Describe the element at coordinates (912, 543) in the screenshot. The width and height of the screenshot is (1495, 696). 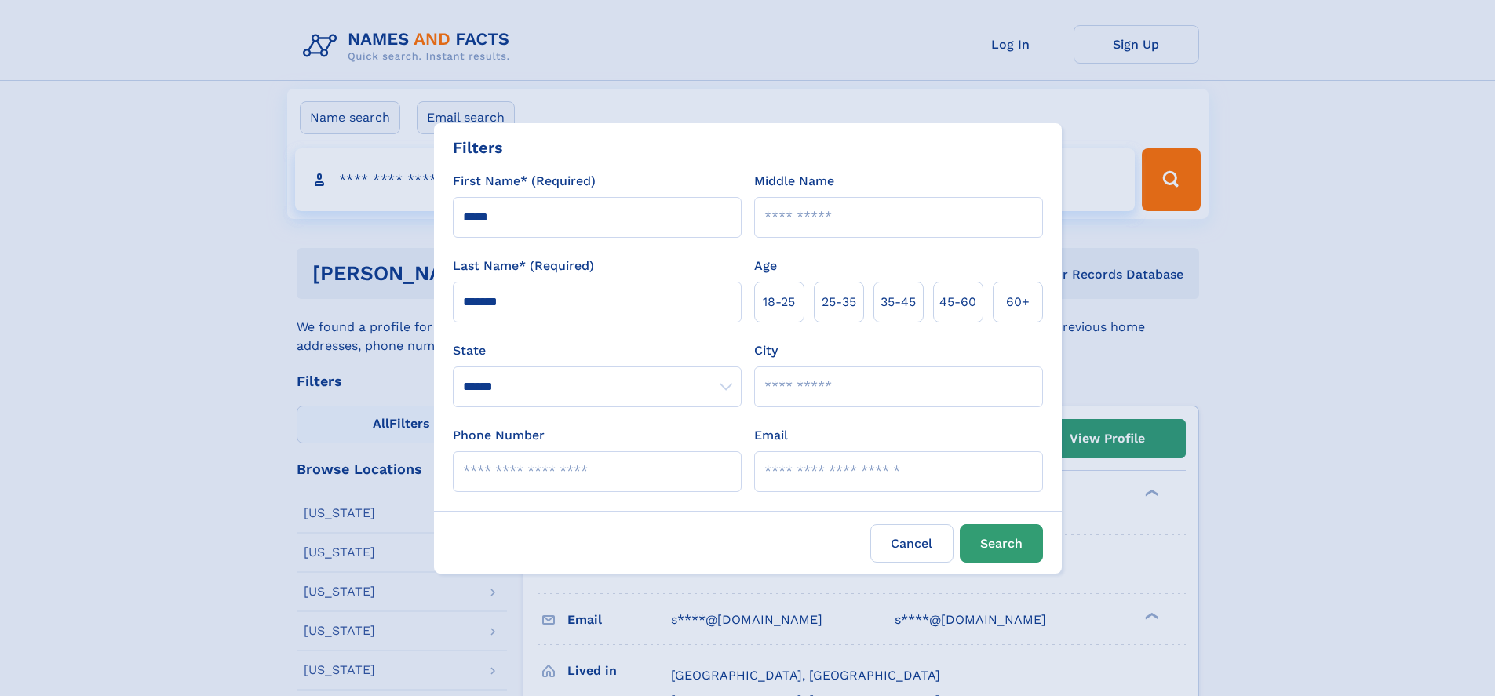
I see `label: Cancel` at that location.